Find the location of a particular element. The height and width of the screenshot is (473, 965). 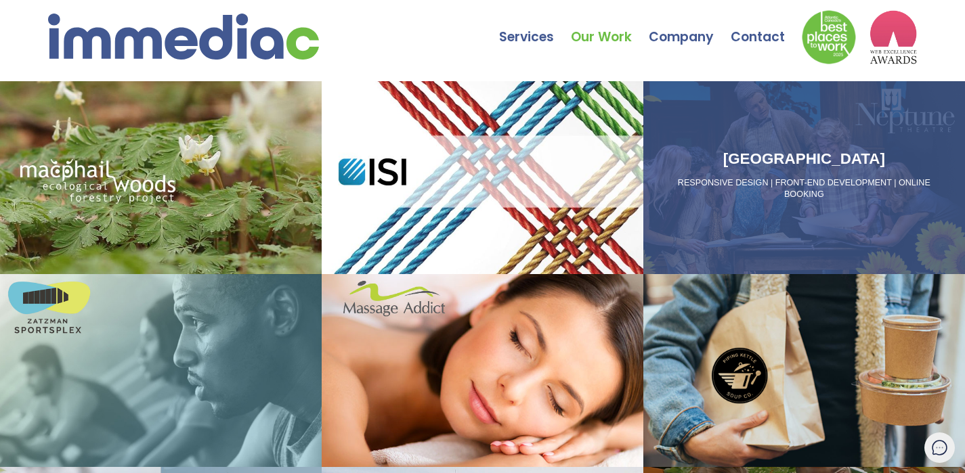

a: Company is located at coordinates (689, 27).